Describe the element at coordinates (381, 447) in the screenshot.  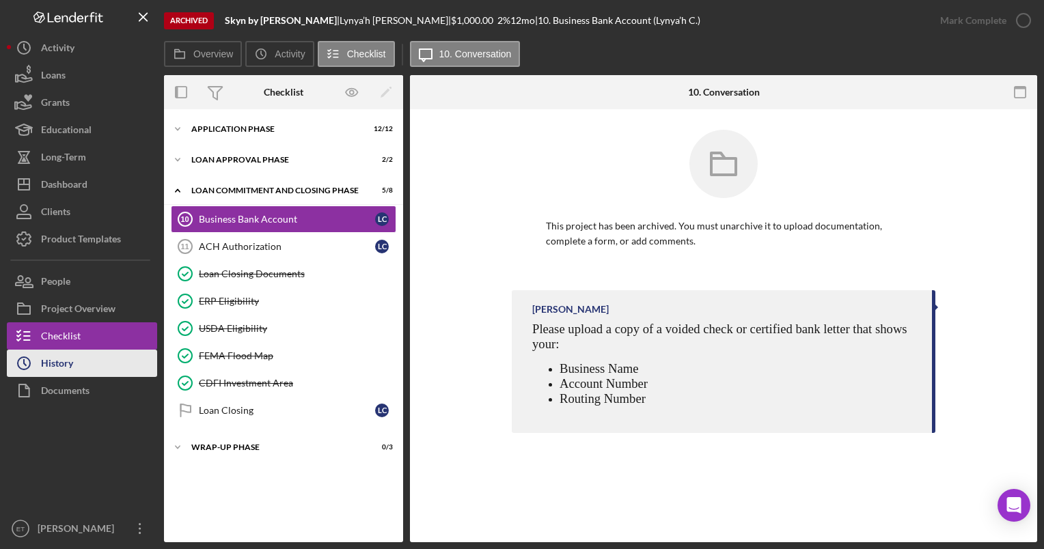
I see `div: 0 / 3` at that location.